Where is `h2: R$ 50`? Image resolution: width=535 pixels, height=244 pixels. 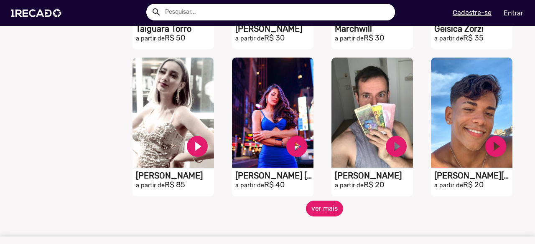 h2: R$ 50 is located at coordinates (175, 38).